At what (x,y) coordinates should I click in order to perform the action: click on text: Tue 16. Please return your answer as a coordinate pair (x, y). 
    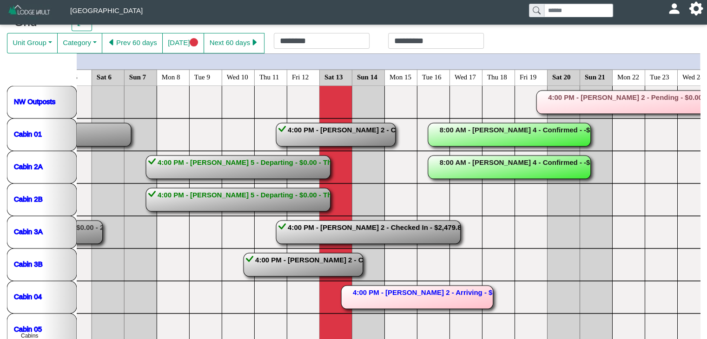
    Looking at the image, I should click on (432, 77).